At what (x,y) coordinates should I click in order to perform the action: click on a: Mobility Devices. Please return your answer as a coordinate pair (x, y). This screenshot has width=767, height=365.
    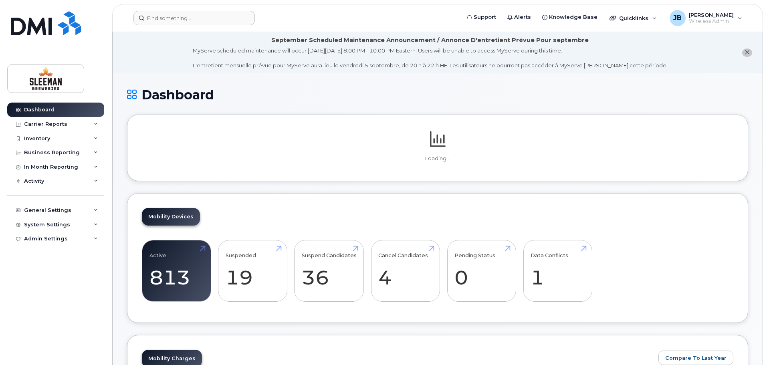
    Looking at the image, I should click on (171, 217).